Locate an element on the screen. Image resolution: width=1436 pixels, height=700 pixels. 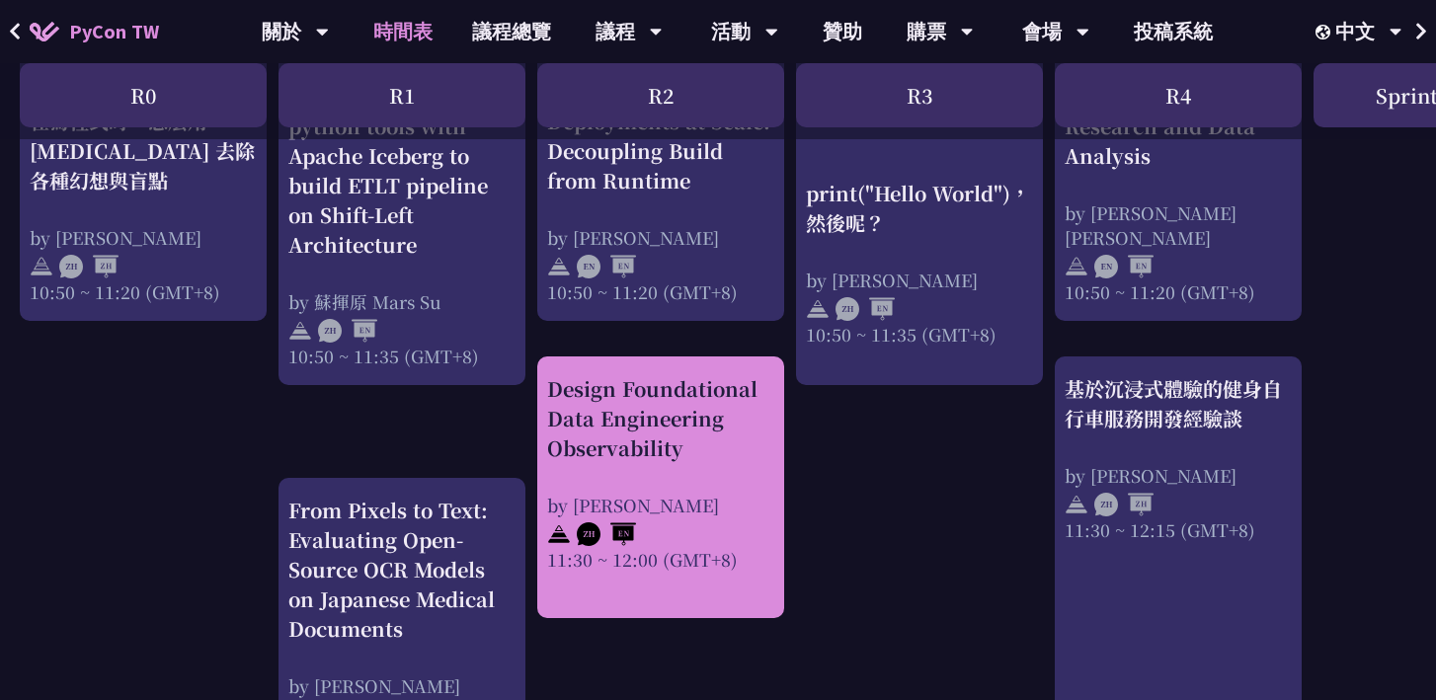
div: print("Hello World")，然後呢？ is located at coordinates (919, 207).